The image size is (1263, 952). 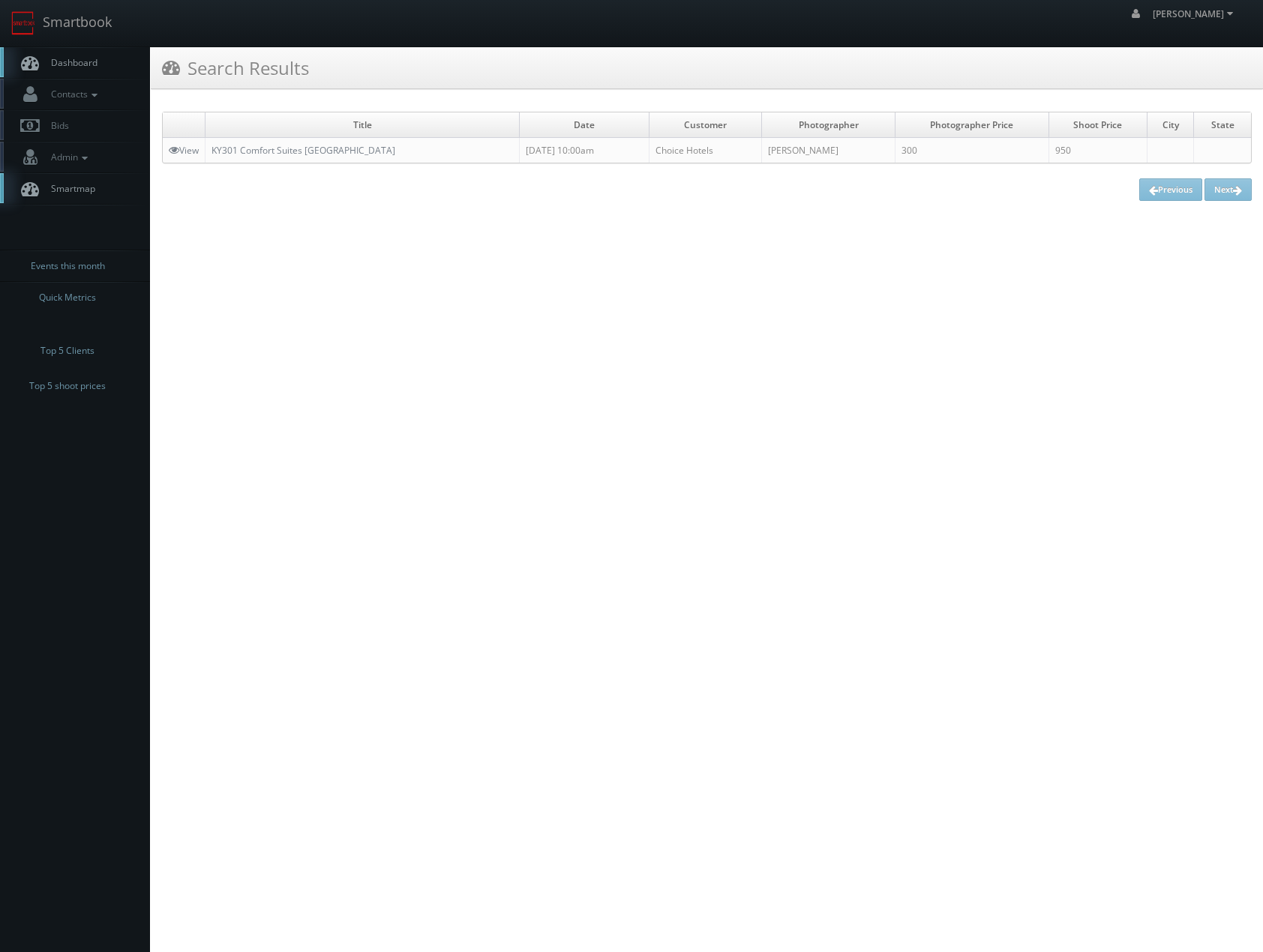 What do you see at coordinates (68, 298) in the screenshot?
I see `span: Quick Metrics` at bounding box center [68, 298].